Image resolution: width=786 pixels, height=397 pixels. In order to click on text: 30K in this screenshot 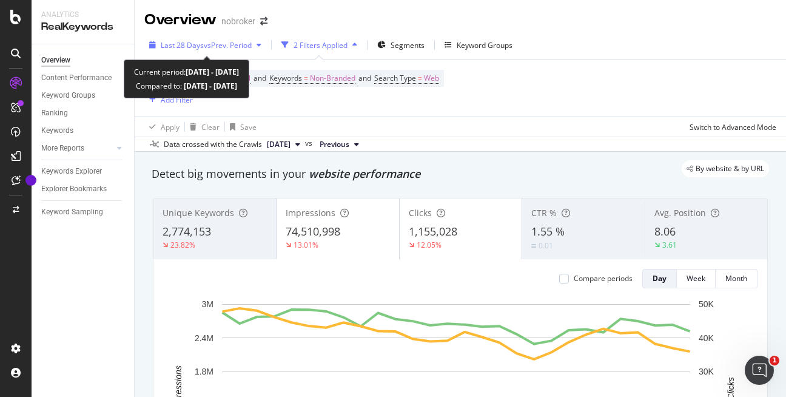, I will do `click(707, 371)`.